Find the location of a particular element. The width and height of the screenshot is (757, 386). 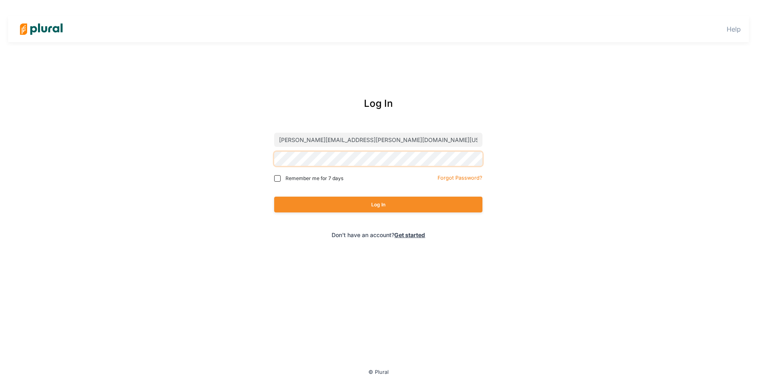

div: Log In is located at coordinates (379, 104).